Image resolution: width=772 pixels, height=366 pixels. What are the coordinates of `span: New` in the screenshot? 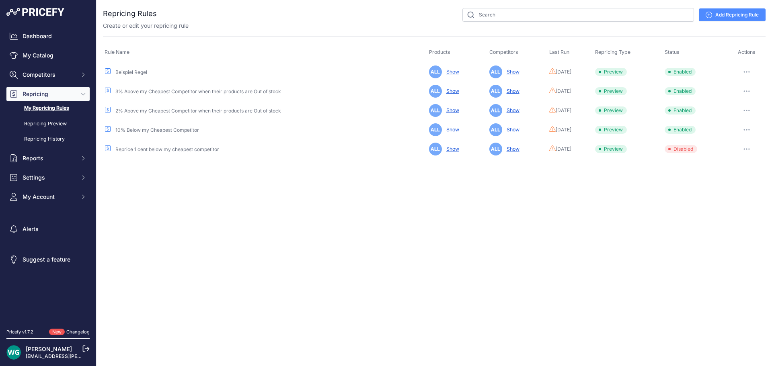 It's located at (57, 332).